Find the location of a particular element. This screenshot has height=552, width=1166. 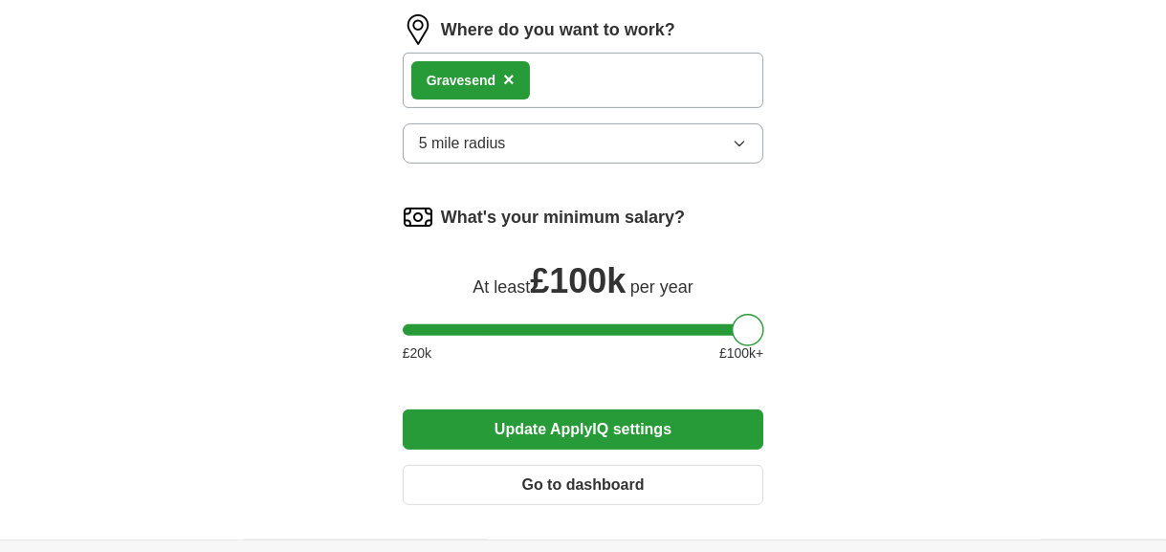

img: salary.png is located at coordinates (418, 217).